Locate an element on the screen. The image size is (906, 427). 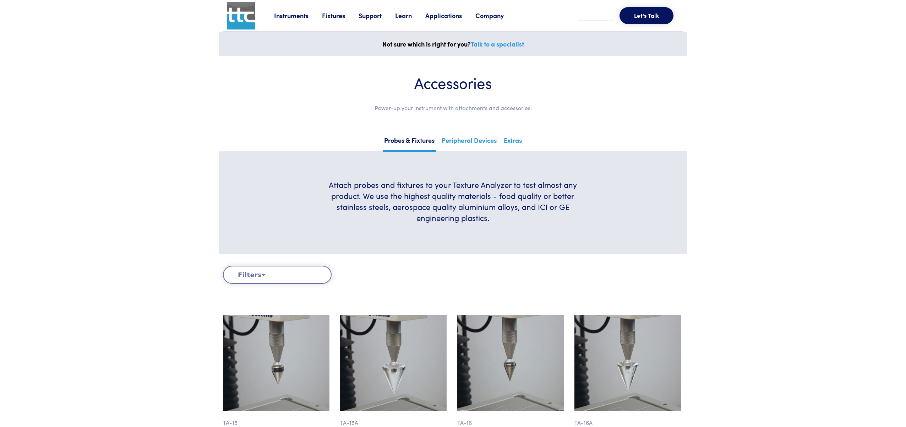
img: cone_ta-16_40-degree_2.jpg is located at coordinates (510, 363).